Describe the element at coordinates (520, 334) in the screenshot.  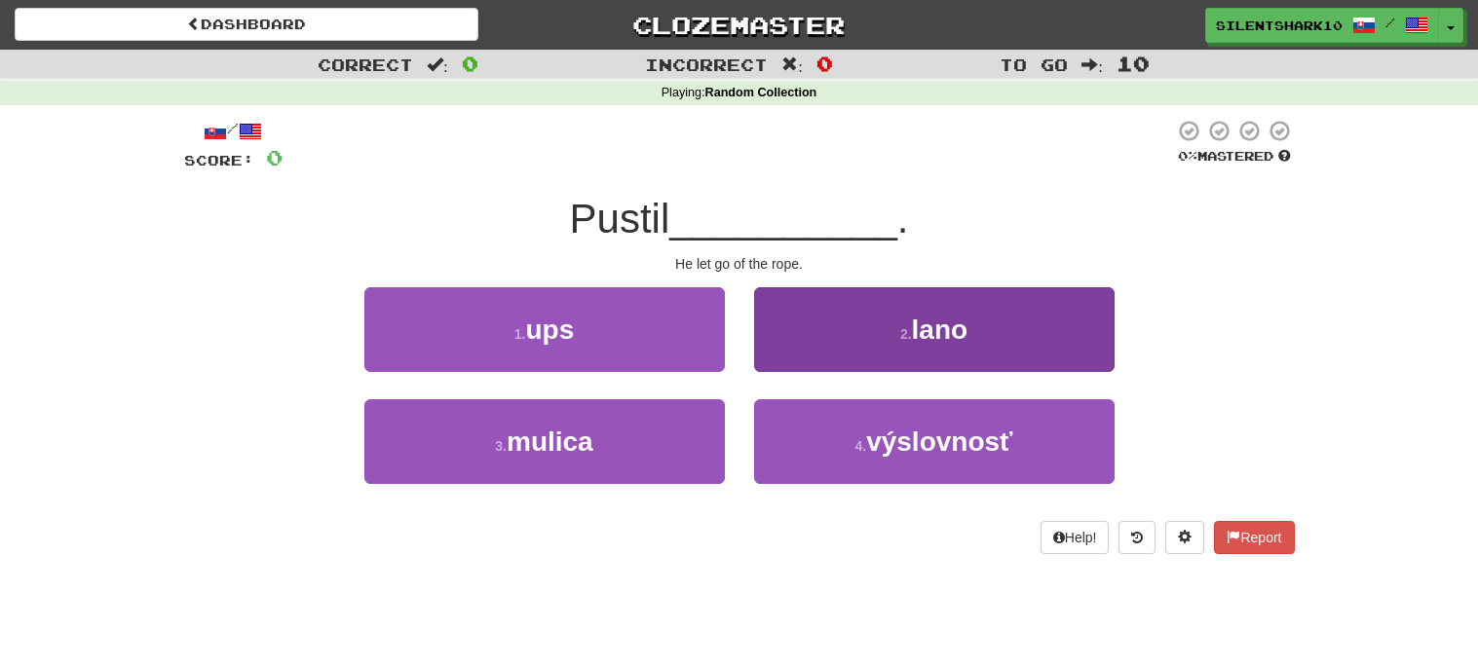
I see `small: 1 .` at that location.